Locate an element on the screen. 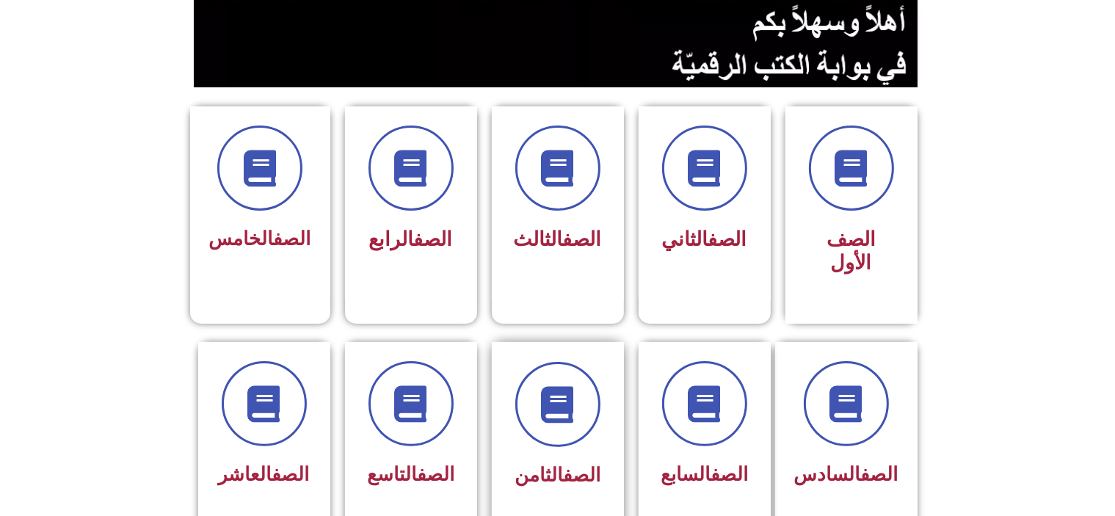  span: السابع is located at coordinates (704, 474).